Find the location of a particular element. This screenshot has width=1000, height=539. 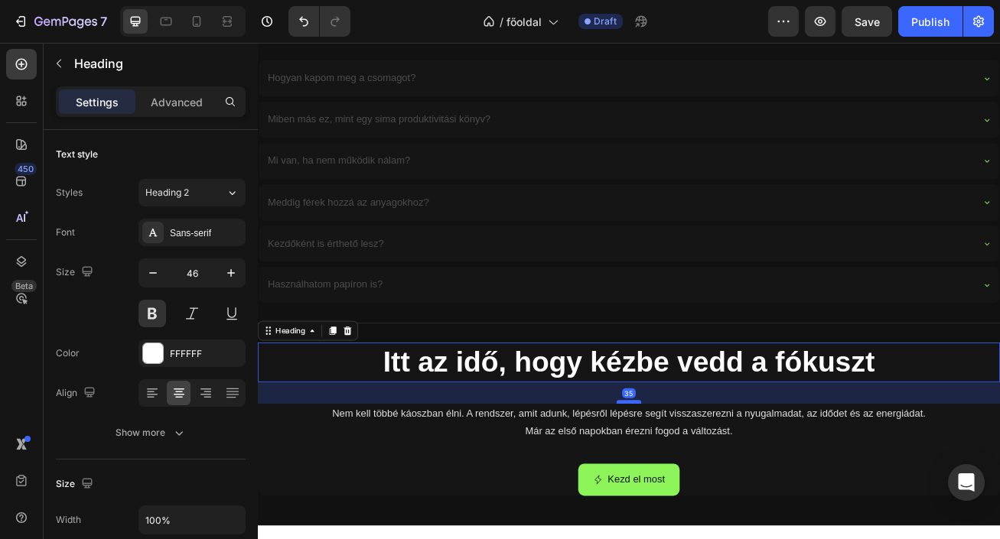

button: Heading 2 is located at coordinates (192, 193).